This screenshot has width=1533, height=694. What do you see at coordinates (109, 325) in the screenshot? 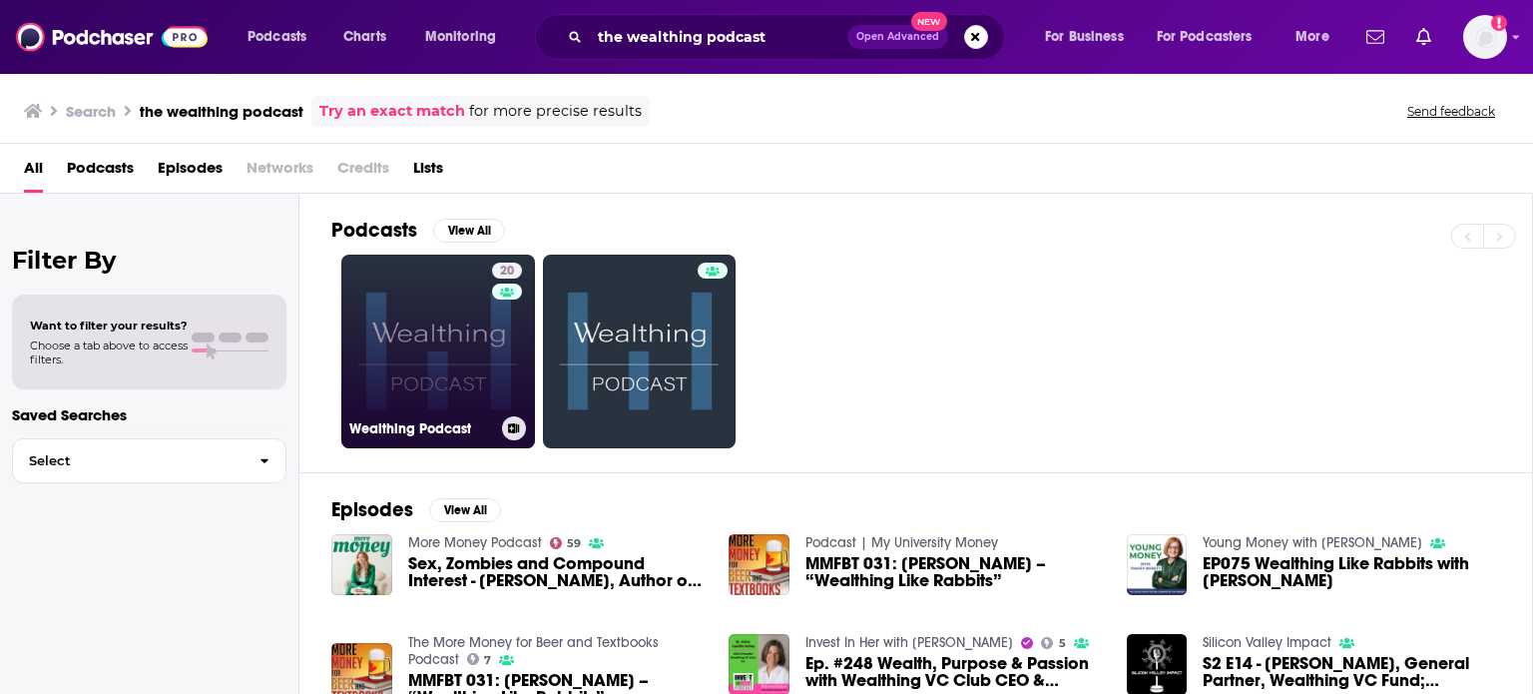
I see `span: Want to filter your results?` at bounding box center [109, 325].